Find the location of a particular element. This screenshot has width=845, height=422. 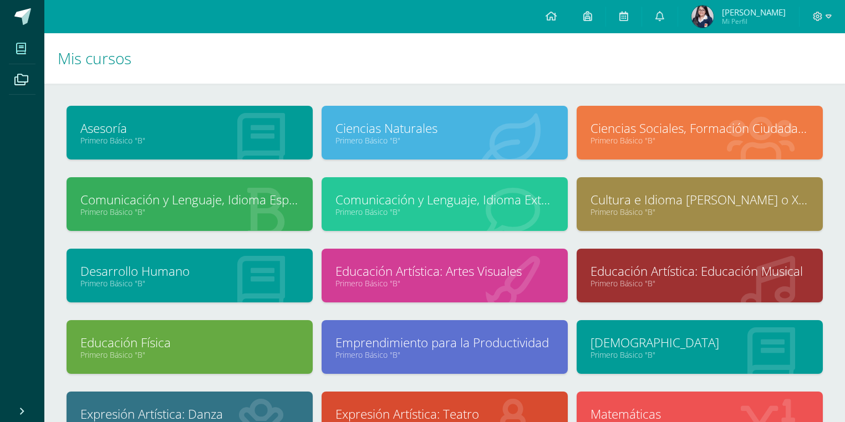

span: Mi Perfil is located at coordinates (753, 21).